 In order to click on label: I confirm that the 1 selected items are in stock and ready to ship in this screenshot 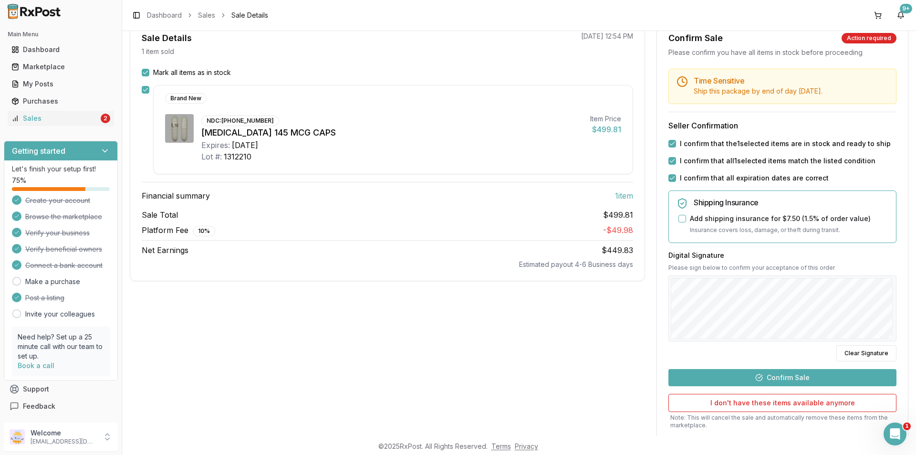, I will do `click(786, 144)`.